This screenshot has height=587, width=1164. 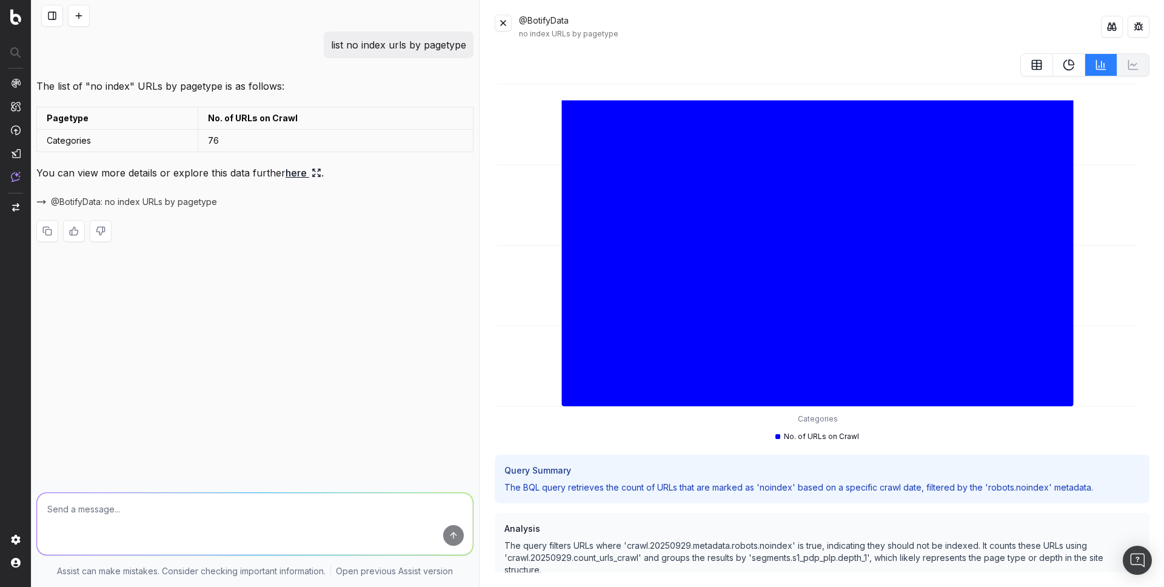 I want to click on img: Studio, so click(x=16, y=153).